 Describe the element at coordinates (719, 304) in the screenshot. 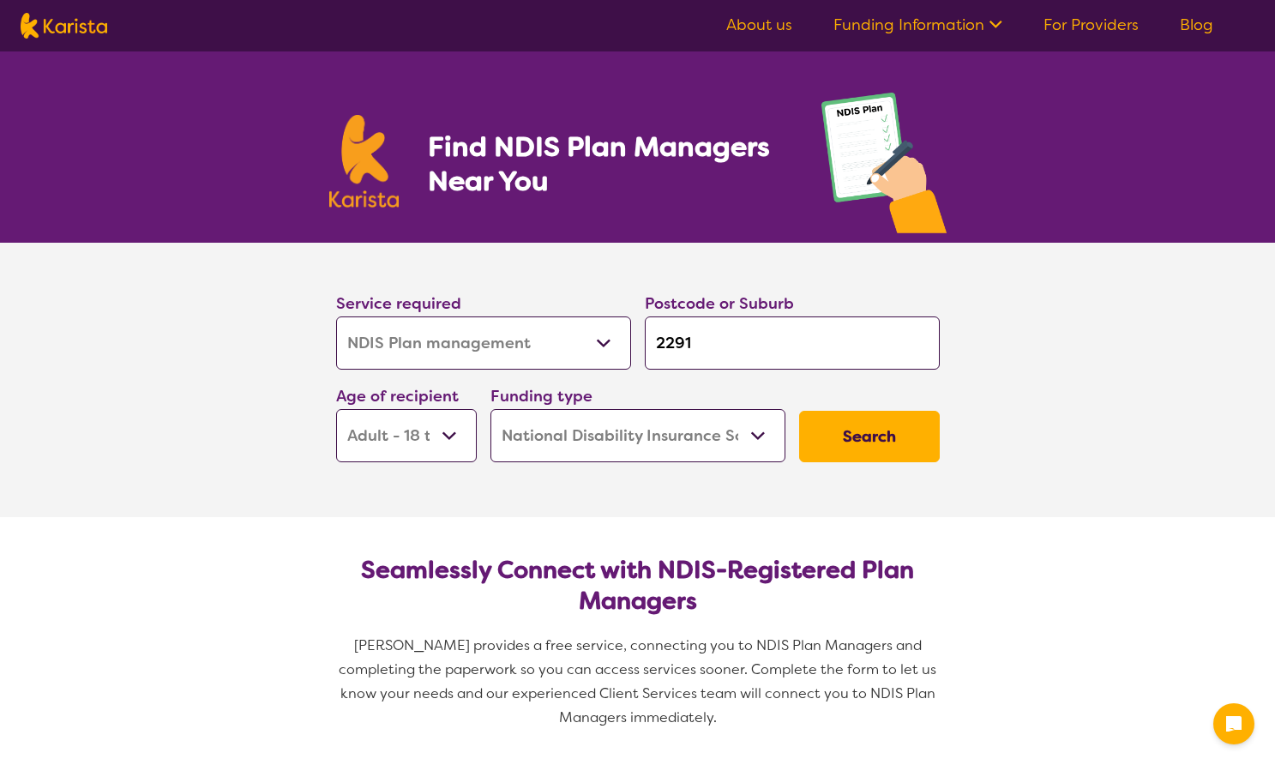

I see `label: Postcode or Suburb` at that location.